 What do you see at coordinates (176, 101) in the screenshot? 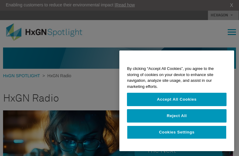
I see `div: Privacy` at bounding box center [176, 101].